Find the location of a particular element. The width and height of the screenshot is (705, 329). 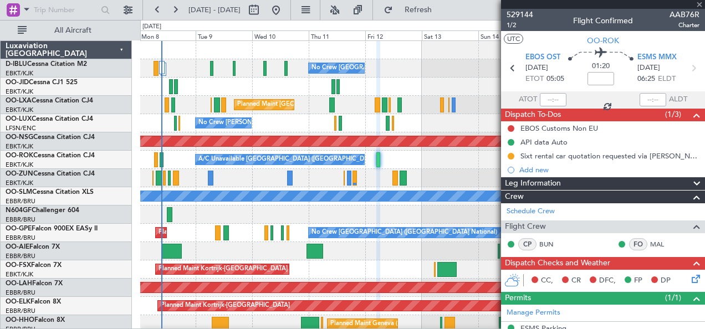

span: 06:25 is located at coordinates (647, 79).